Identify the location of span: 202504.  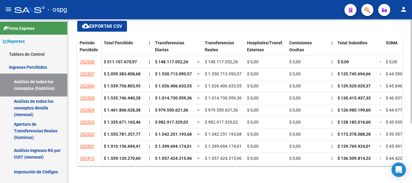
(87, 110).